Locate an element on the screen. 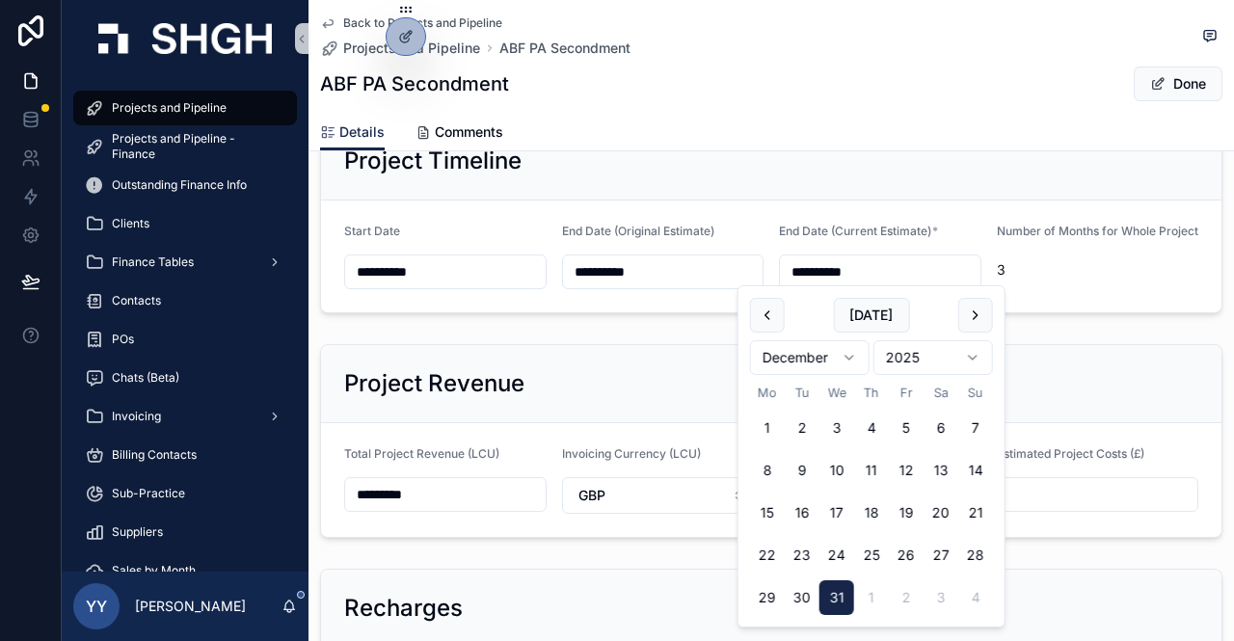 The width and height of the screenshot is (1234, 641). button: Select Button is located at coordinates (663, 496).